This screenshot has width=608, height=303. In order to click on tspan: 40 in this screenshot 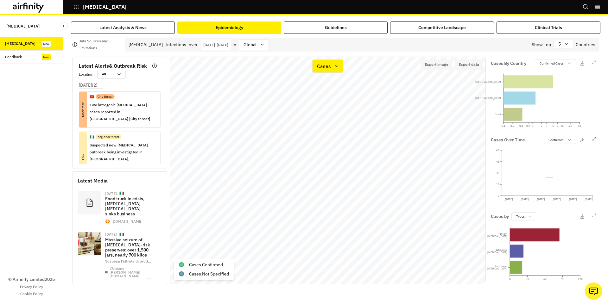, I will do `click(580, 126)`.